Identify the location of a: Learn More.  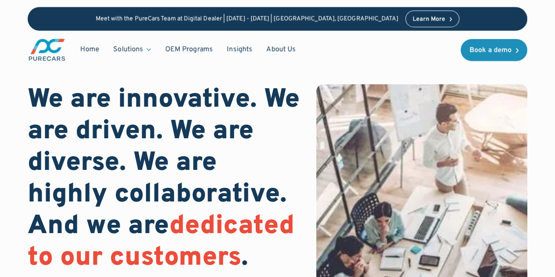
(433, 19).